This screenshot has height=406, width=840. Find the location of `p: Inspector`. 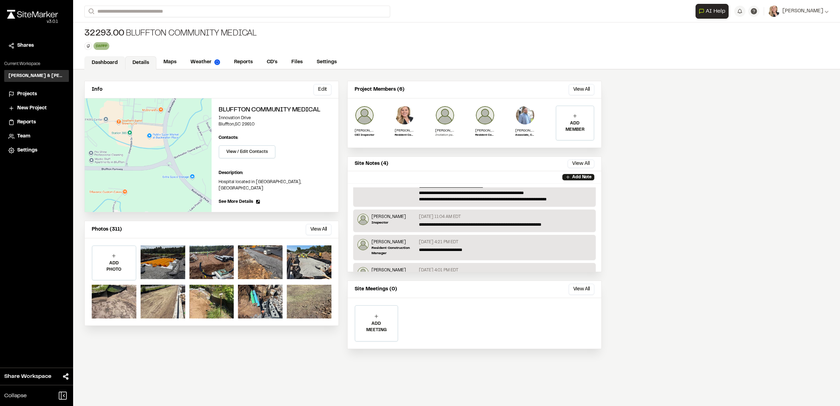

p: Inspector is located at coordinates (389, 222).